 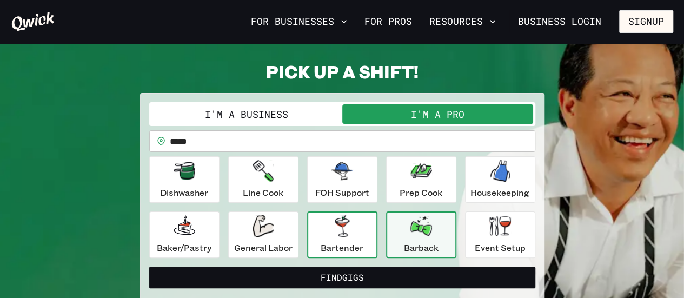 What do you see at coordinates (263, 179) in the screenshot?
I see `button: Line Cook` at bounding box center [263, 179].